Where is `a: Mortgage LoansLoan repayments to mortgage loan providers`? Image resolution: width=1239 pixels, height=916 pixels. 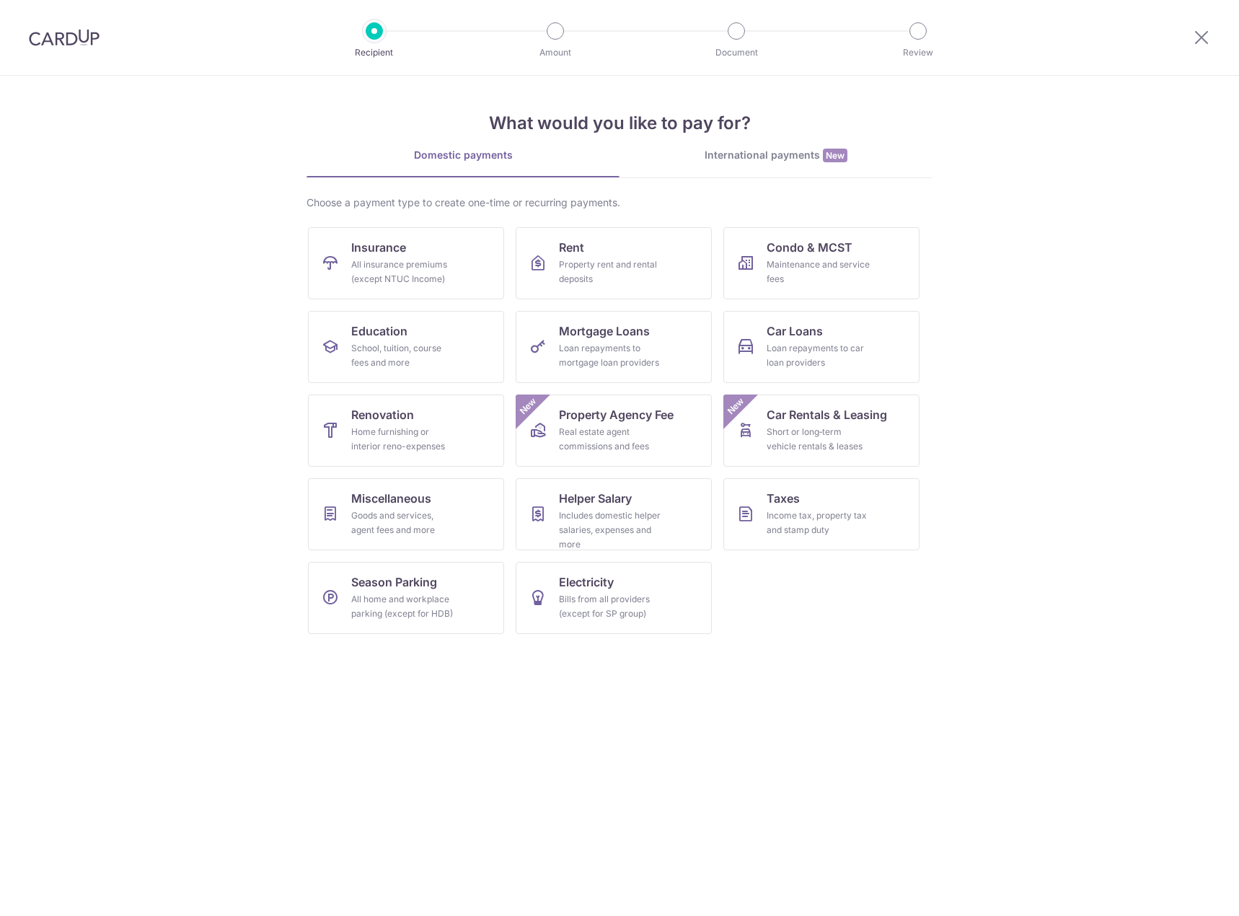 a: Mortgage LoansLoan repayments to mortgage loan providers is located at coordinates (614, 347).